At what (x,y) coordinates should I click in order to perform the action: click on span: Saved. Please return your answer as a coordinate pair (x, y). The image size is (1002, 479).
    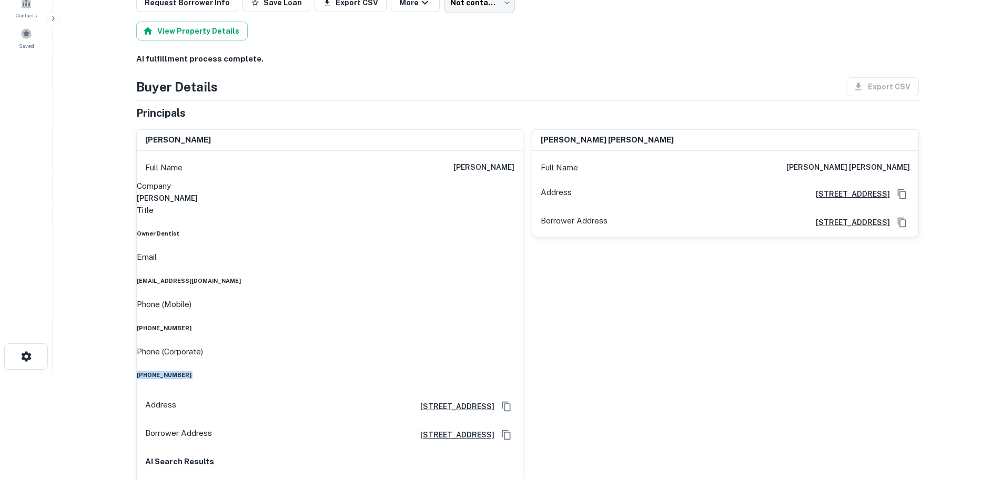
    Looking at the image, I should click on (26, 46).